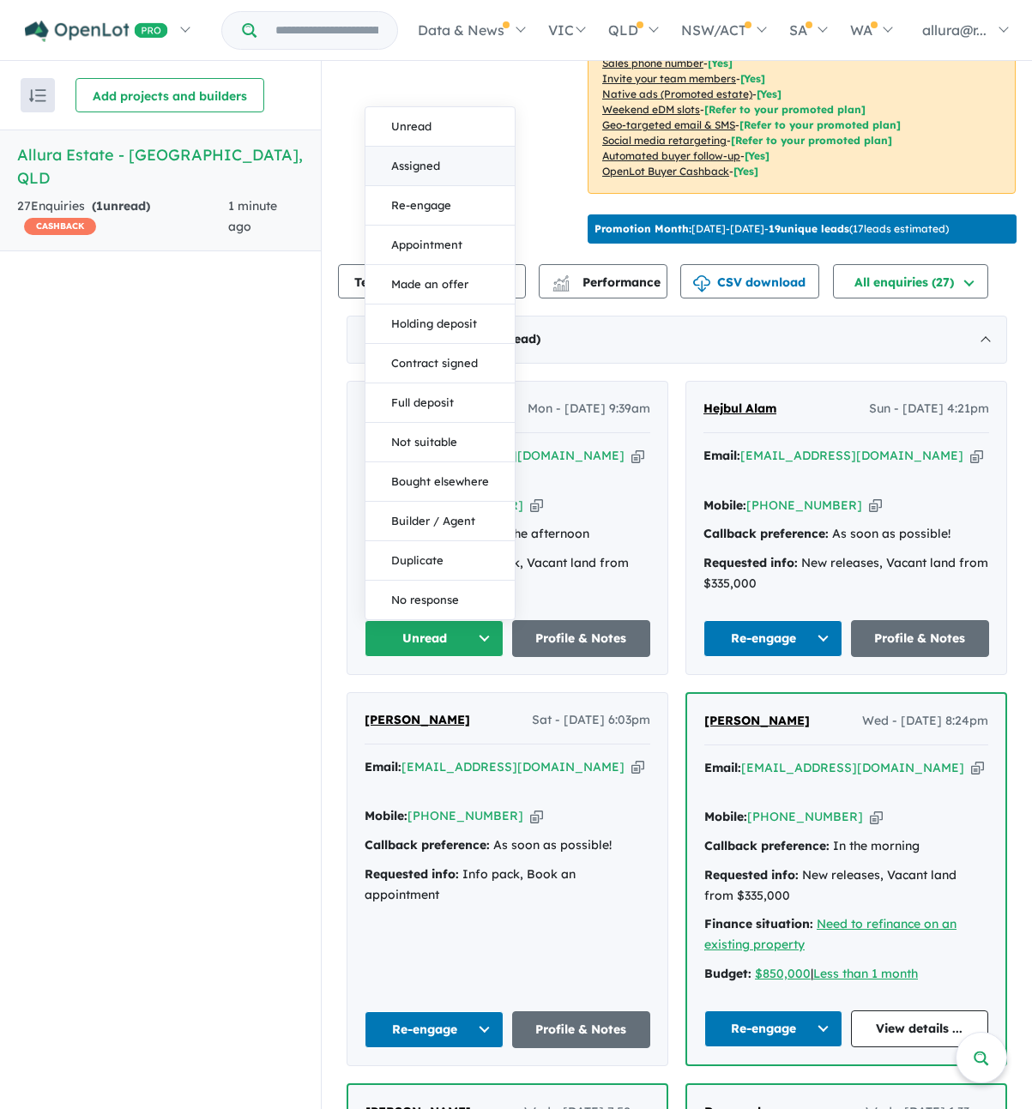  Describe the element at coordinates (643, 228) in the screenshot. I see `b: Promotion Month:` at that location.